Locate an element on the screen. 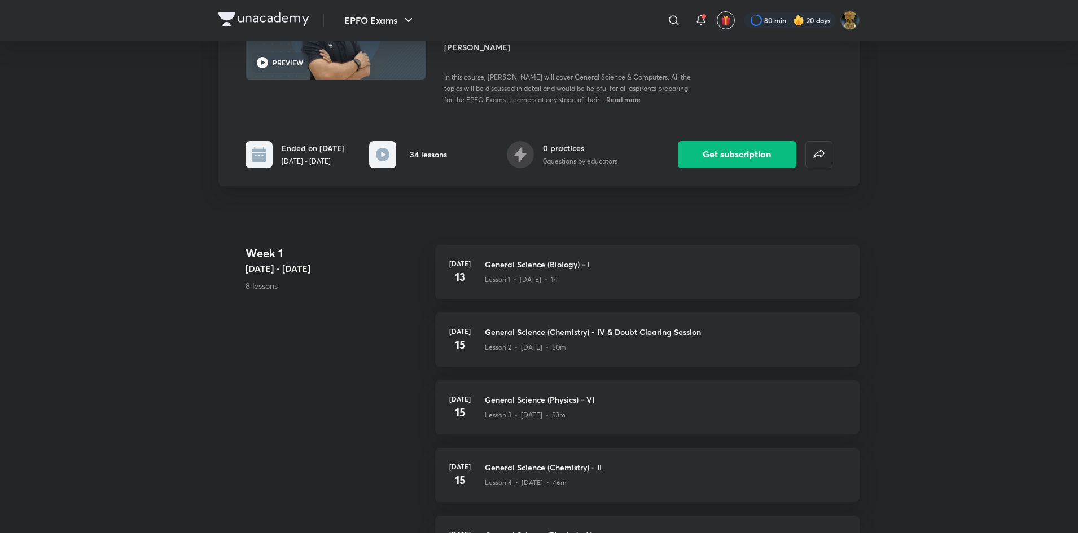 The height and width of the screenshot is (533, 1078). h3: General Science (Chemistry) - IV & Doubt Clearing Session is located at coordinates (666, 332).